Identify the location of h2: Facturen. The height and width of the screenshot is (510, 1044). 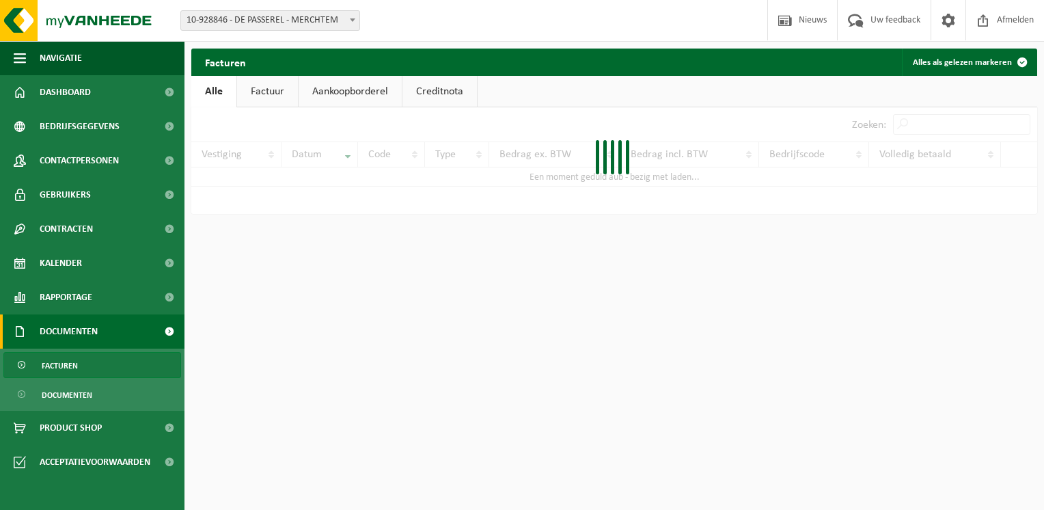
(225, 61).